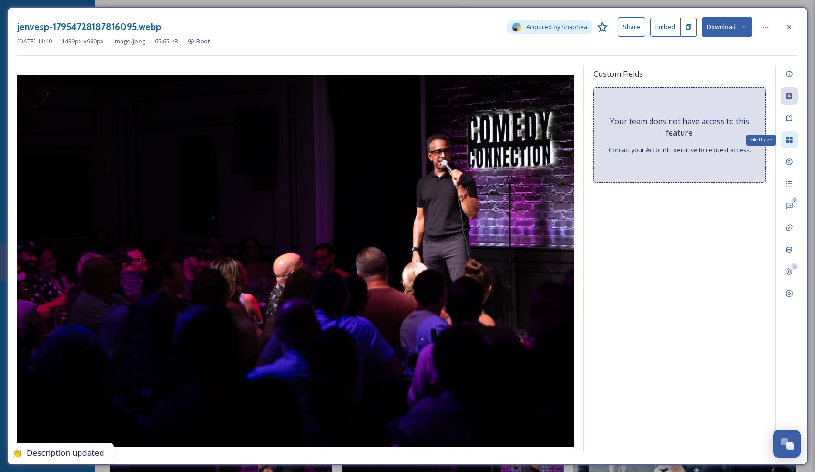 The height and width of the screenshot is (472, 815). What do you see at coordinates (129, 41) in the screenshot?
I see `span: image/jpeg` at bounding box center [129, 41].